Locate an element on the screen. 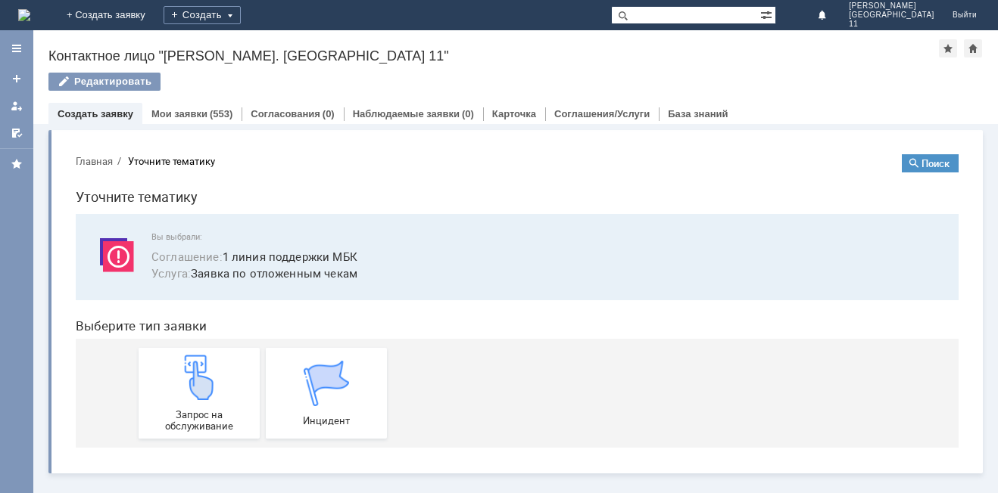  button: Соглашение:1 линия поддержки МБК is located at coordinates (191, 114).